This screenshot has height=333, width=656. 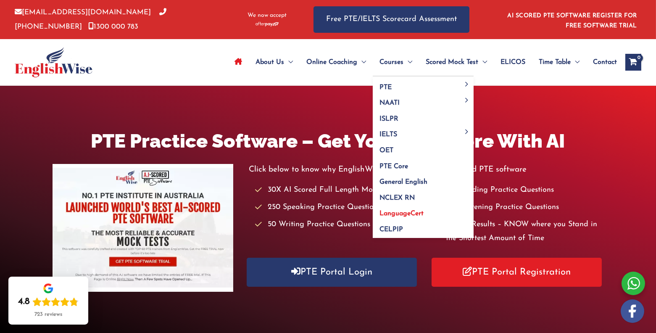 What do you see at coordinates (390, 103) in the screenshot?
I see `span: NAATI` at bounding box center [390, 103].